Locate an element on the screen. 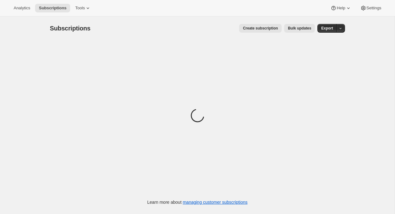 Image resolution: width=395 pixels, height=214 pixels. span: Create subscription is located at coordinates (260, 28).